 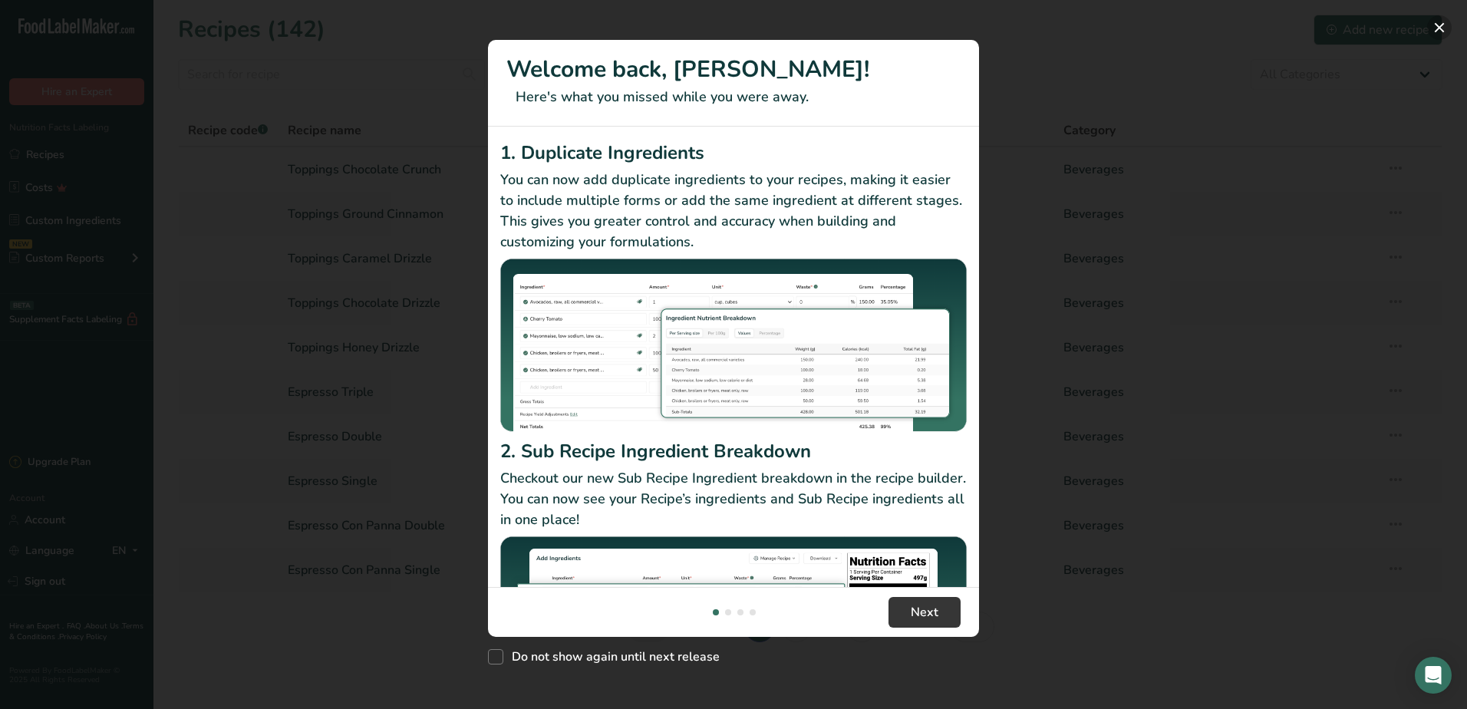 I want to click on div: Open Intercom Messenger, so click(x=1433, y=675).